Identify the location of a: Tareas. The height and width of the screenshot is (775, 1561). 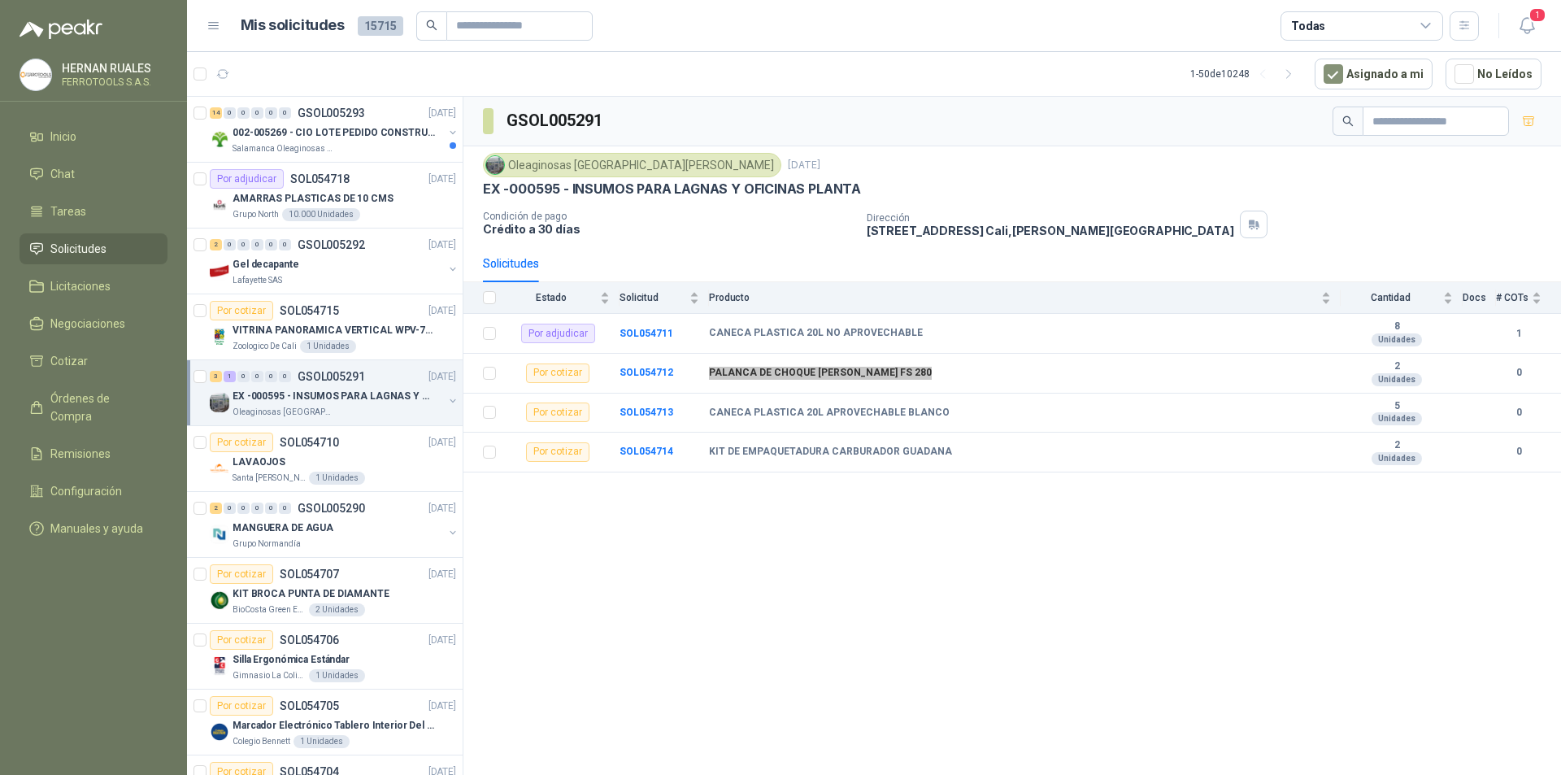
(94, 211).